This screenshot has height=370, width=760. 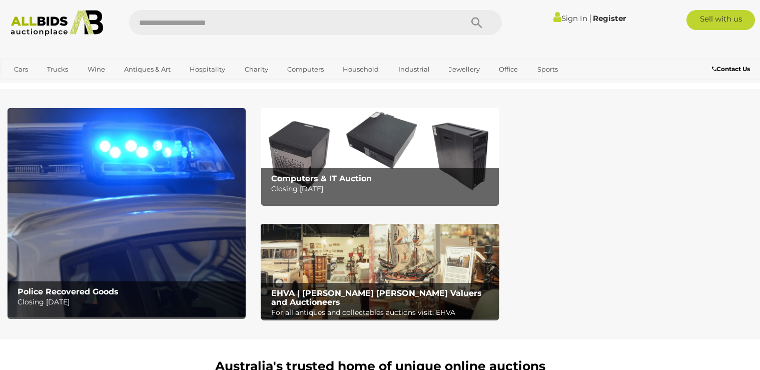 What do you see at coordinates (732, 69) in the screenshot?
I see `a: Contact Us` at bounding box center [732, 69].